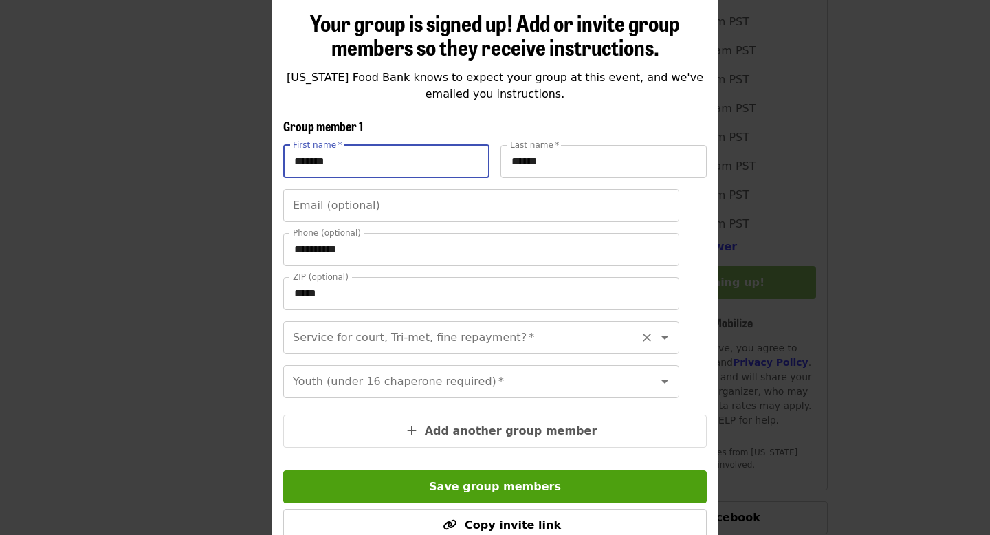 This screenshot has width=990, height=535. I want to click on input: Last name, so click(604, 162).